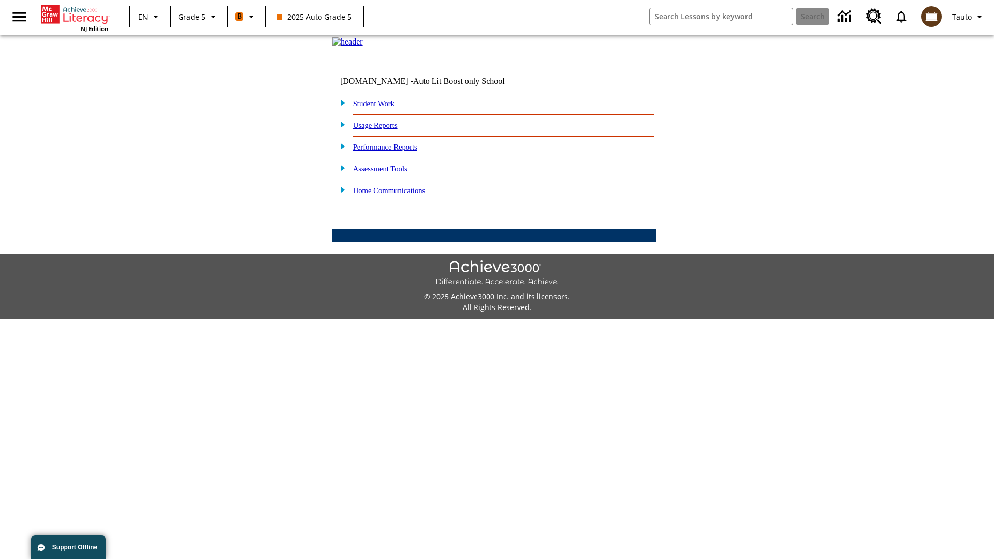 The width and height of the screenshot is (994, 559). What do you see at coordinates (239, 16) in the screenshot?
I see `span: B` at bounding box center [239, 16].